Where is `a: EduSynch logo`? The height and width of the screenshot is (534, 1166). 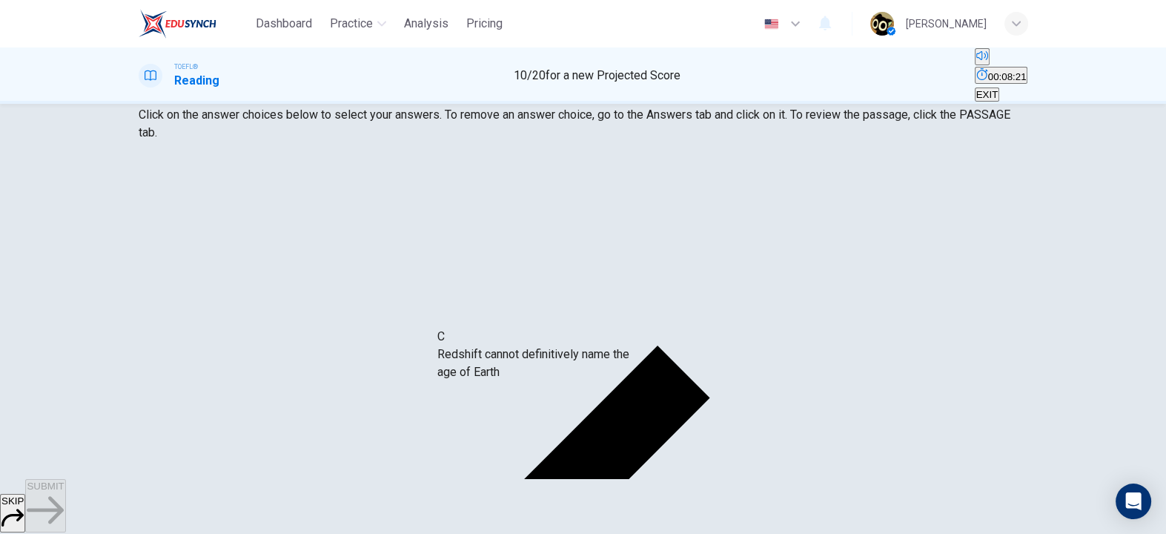
a: EduSynch logo is located at coordinates (194, 24).